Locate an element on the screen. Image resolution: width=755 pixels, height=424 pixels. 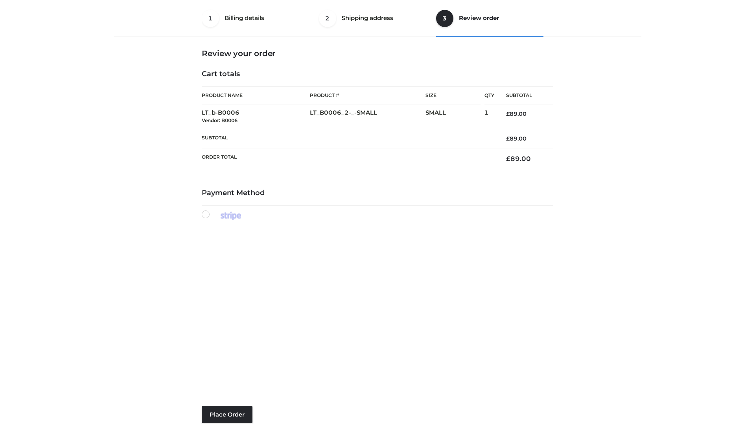
small: Vendor: B0006 is located at coordinates (219, 120).